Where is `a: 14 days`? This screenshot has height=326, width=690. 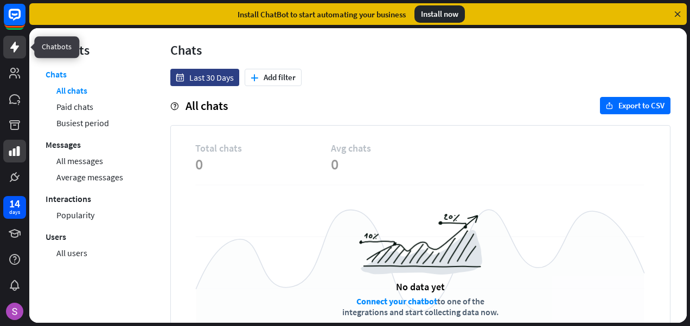
a: 14 days is located at coordinates (15, 208).